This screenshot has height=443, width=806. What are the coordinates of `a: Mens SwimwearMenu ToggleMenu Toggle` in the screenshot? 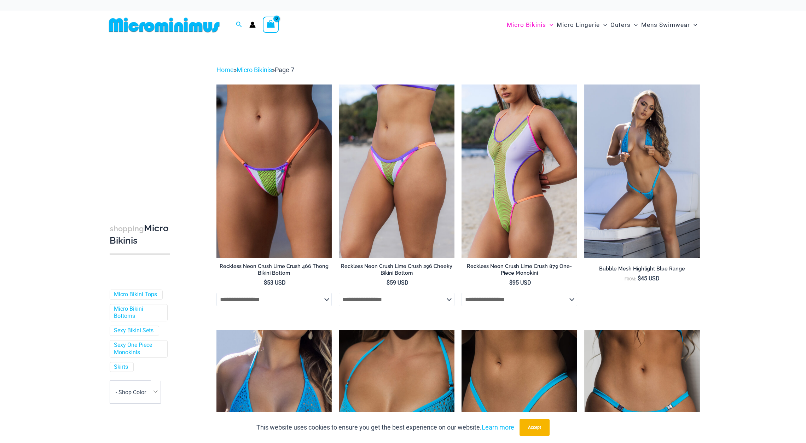 It's located at (669, 25).